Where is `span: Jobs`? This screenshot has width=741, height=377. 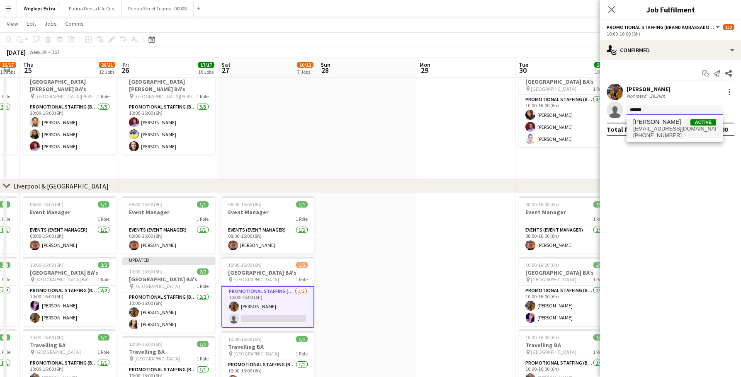 span: Jobs is located at coordinates (51, 24).